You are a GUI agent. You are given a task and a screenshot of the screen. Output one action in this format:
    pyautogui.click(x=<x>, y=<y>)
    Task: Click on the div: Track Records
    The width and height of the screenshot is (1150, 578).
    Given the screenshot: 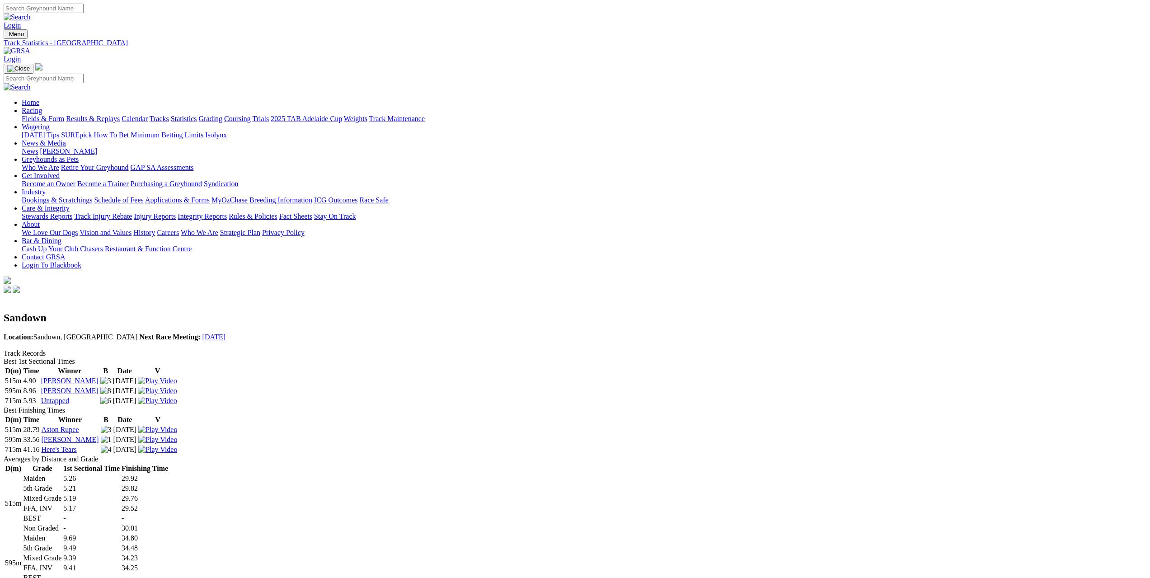 What is the action you would take?
    pyautogui.click(x=575, y=353)
    